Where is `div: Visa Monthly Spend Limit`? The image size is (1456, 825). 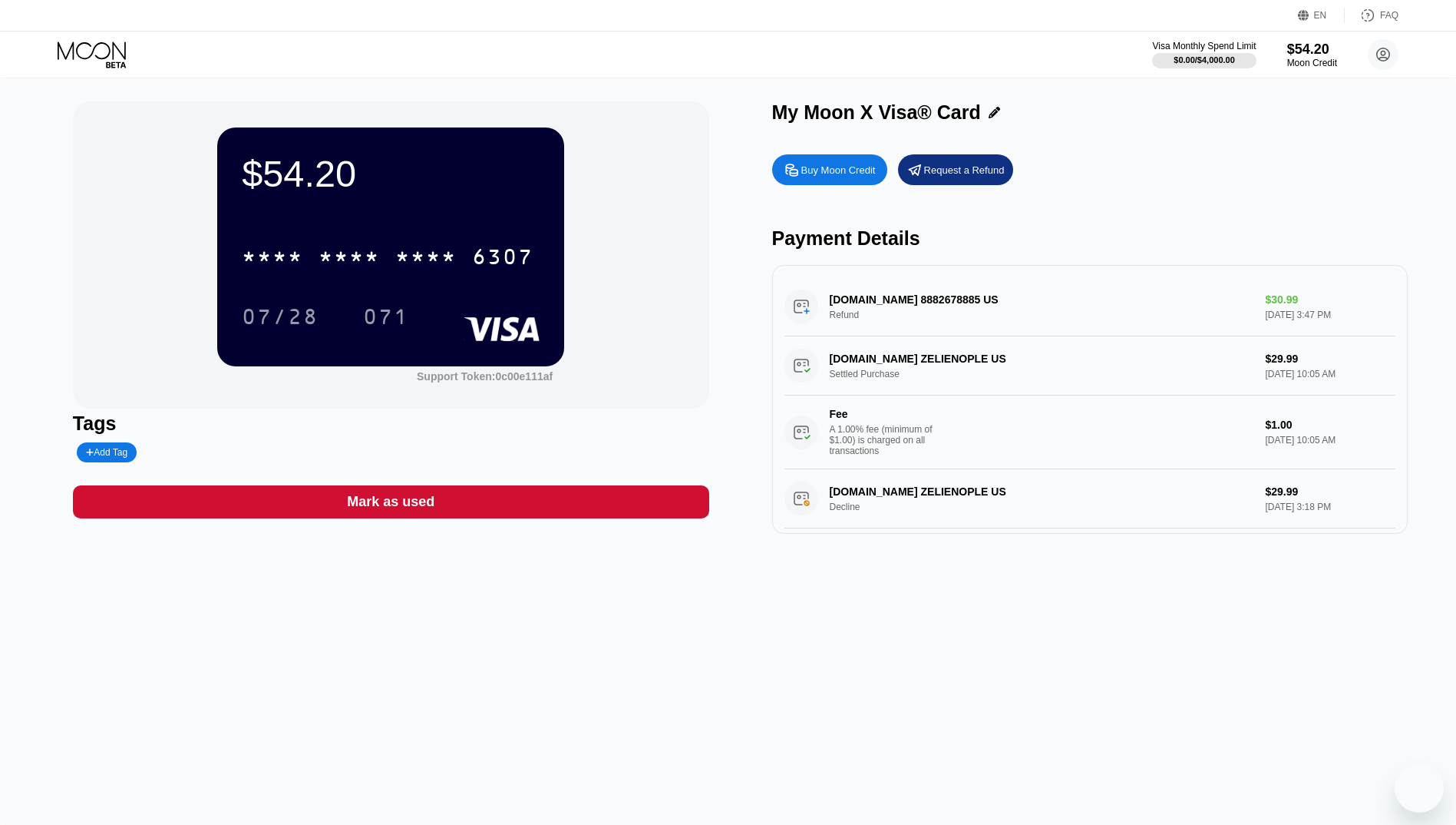 div: Visa Monthly Spend Limit is located at coordinates (1203, 46).